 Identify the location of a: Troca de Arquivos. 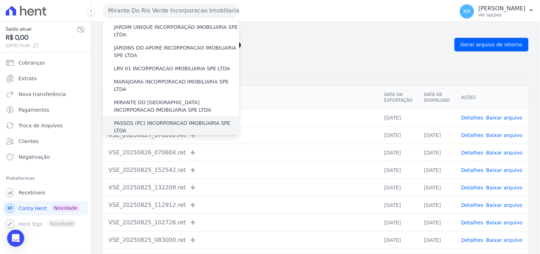
(45, 125).